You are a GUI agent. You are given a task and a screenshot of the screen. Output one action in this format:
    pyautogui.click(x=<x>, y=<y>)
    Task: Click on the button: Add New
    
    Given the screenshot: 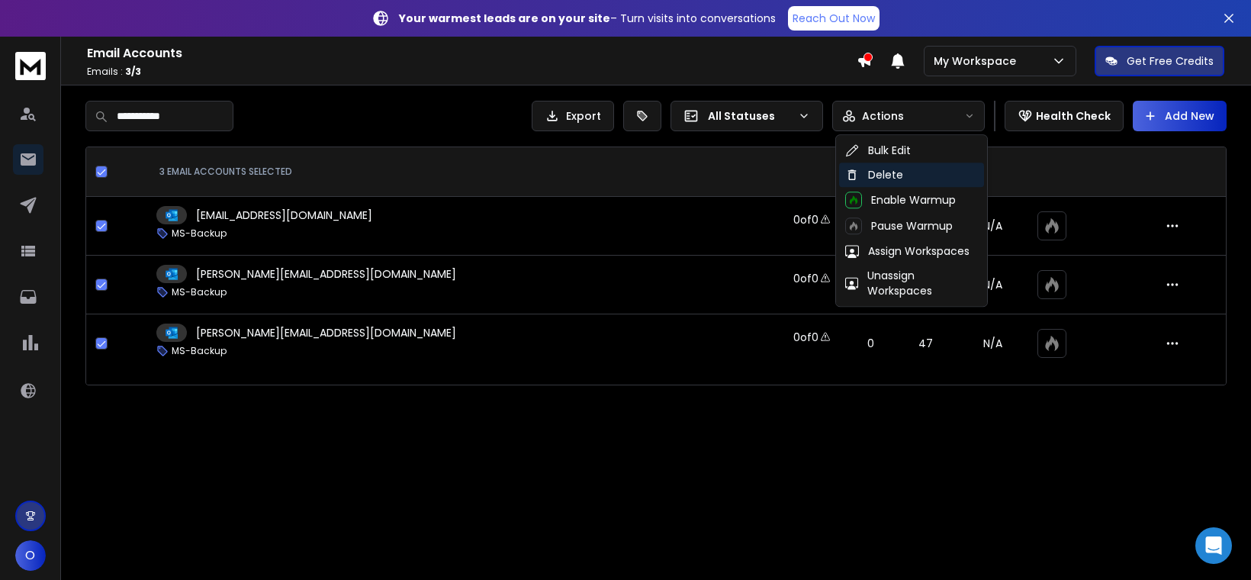 What is the action you would take?
    pyautogui.click(x=1180, y=116)
    